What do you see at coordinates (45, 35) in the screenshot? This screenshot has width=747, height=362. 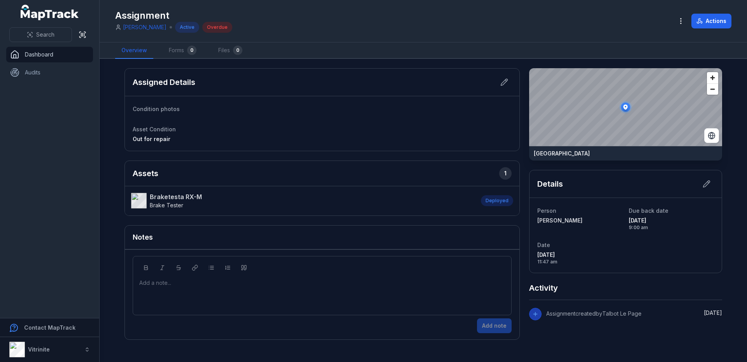 I see `span: Search` at bounding box center [45, 35].